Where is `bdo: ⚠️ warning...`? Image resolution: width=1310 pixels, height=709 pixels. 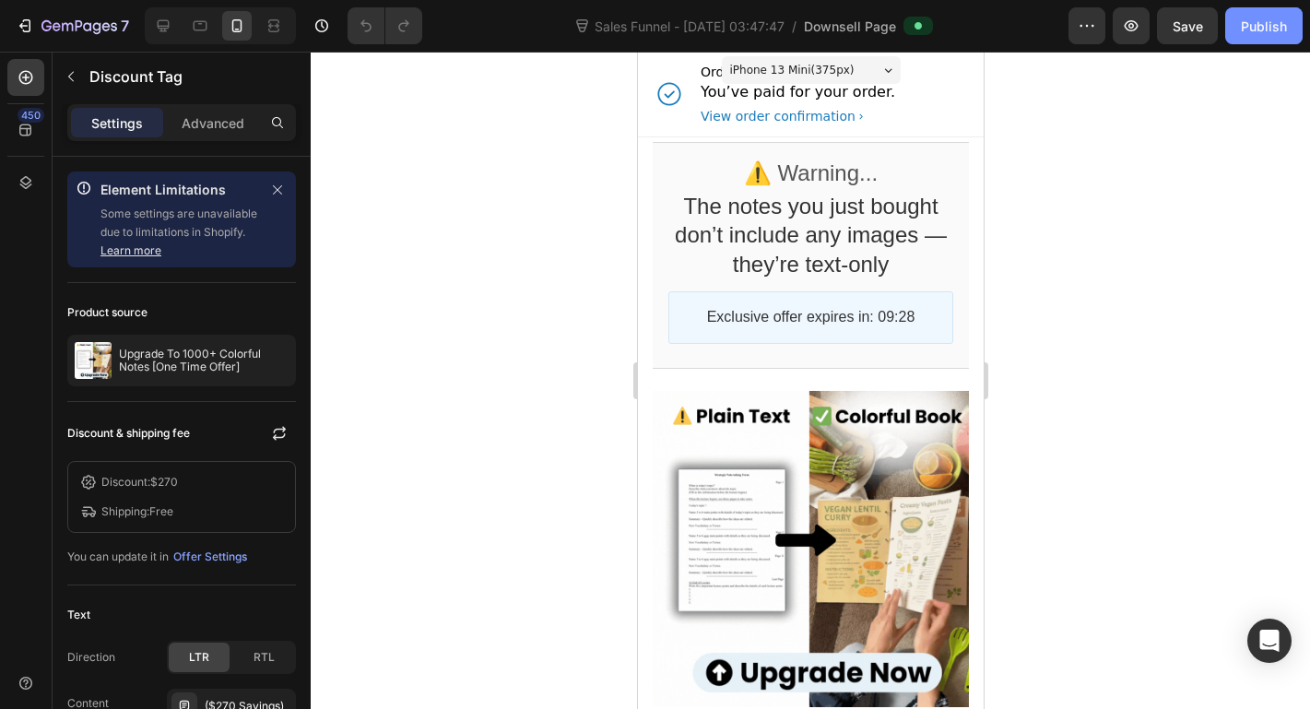
bdo: ⚠️ warning... is located at coordinates (172, 121).